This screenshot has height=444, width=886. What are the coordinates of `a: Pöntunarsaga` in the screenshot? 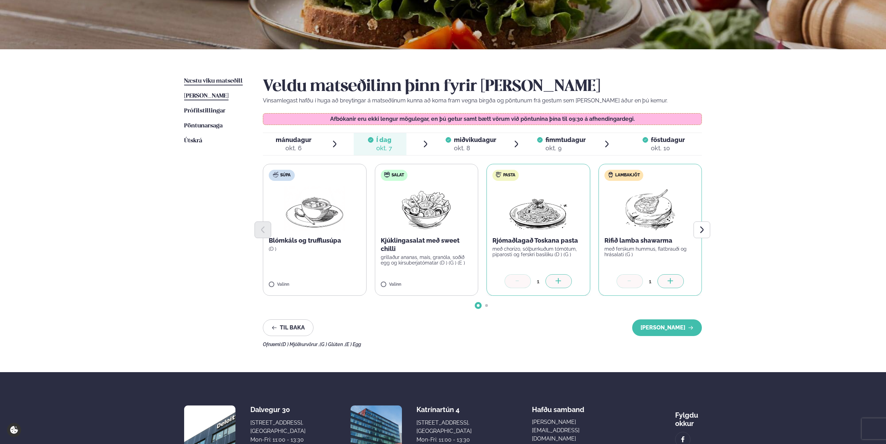 It's located at (203, 126).